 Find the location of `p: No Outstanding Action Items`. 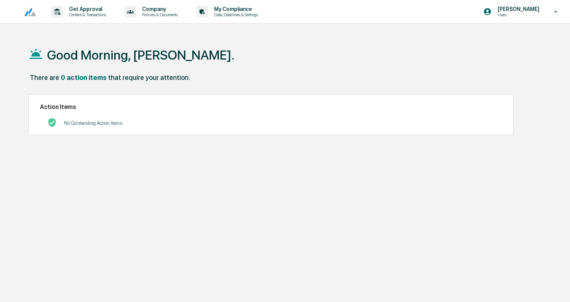

p: No Outstanding Action Items is located at coordinates (93, 123).